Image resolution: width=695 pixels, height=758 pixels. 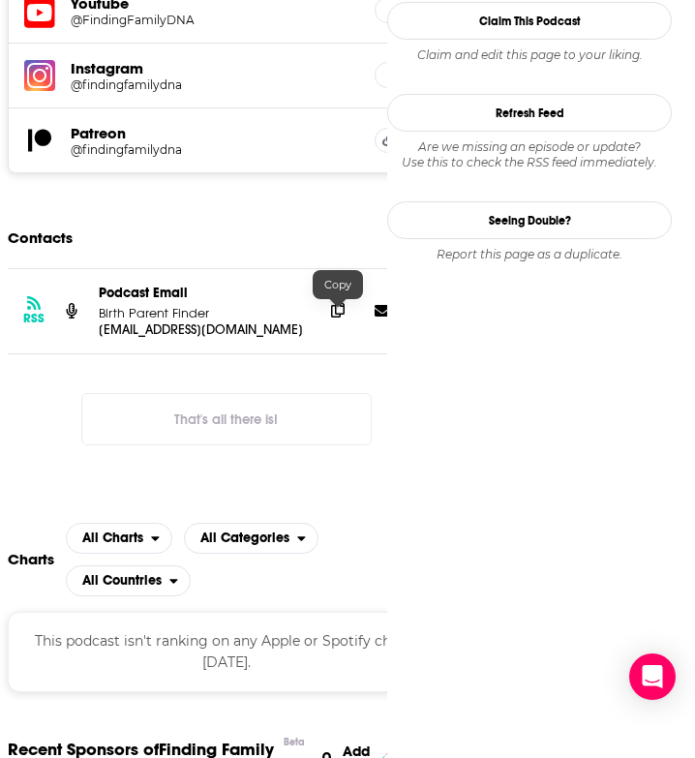 What do you see at coordinates (40, 238) in the screenshot?
I see `h2: Contacts` at bounding box center [40, 238].